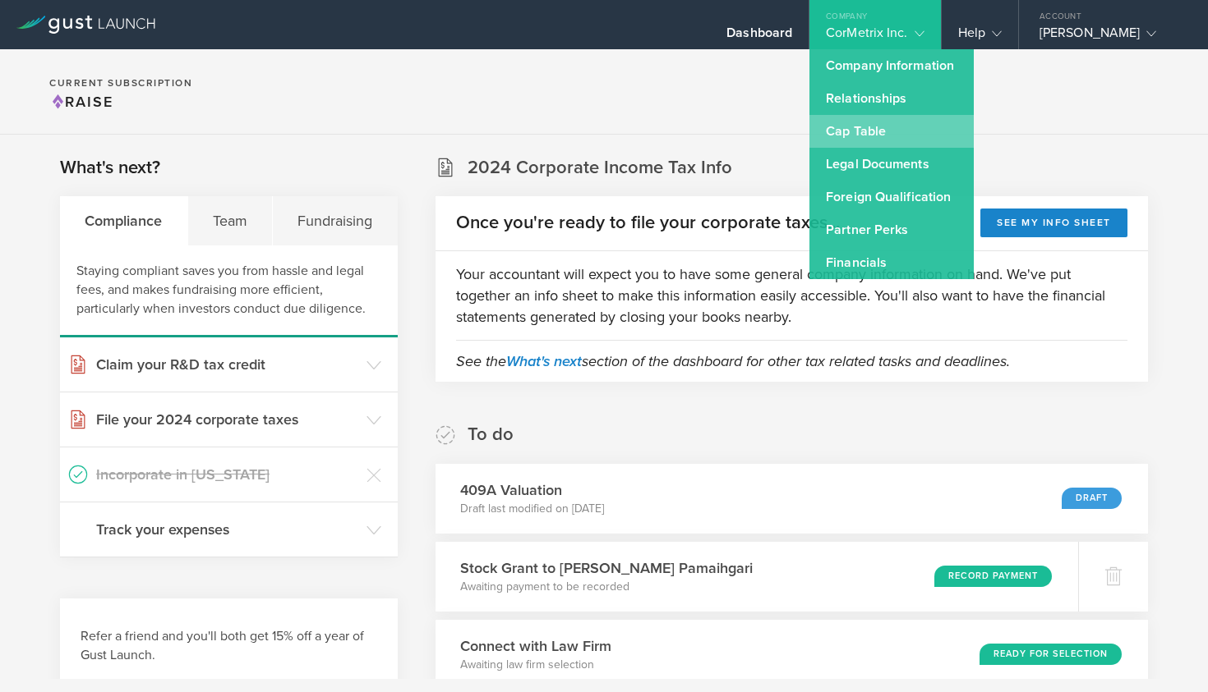 This screenshot has height=692, width=1208. I want to click on h2: Once you're ready to file your corporate taxes..., so click(647, 223).